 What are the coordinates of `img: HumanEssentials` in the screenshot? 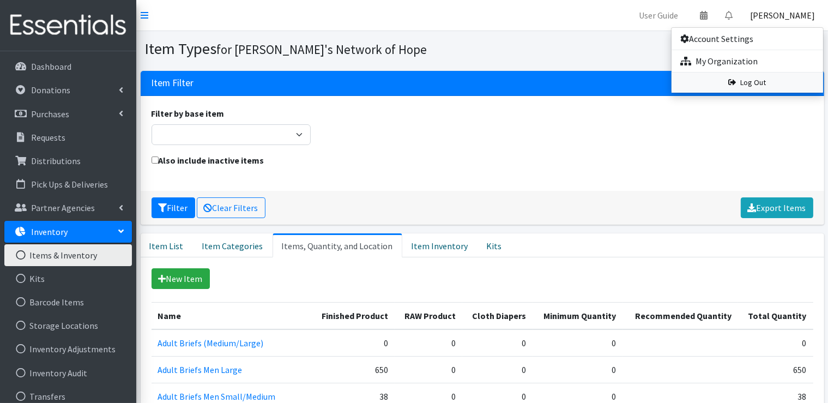 It's located at (68, 25).